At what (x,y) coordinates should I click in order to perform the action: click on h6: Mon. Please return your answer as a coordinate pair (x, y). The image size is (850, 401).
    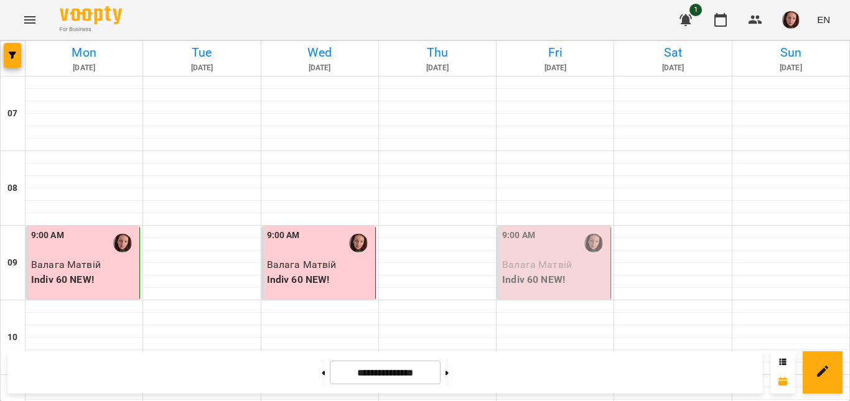
    Looking at the image, I should click on (84, 52).